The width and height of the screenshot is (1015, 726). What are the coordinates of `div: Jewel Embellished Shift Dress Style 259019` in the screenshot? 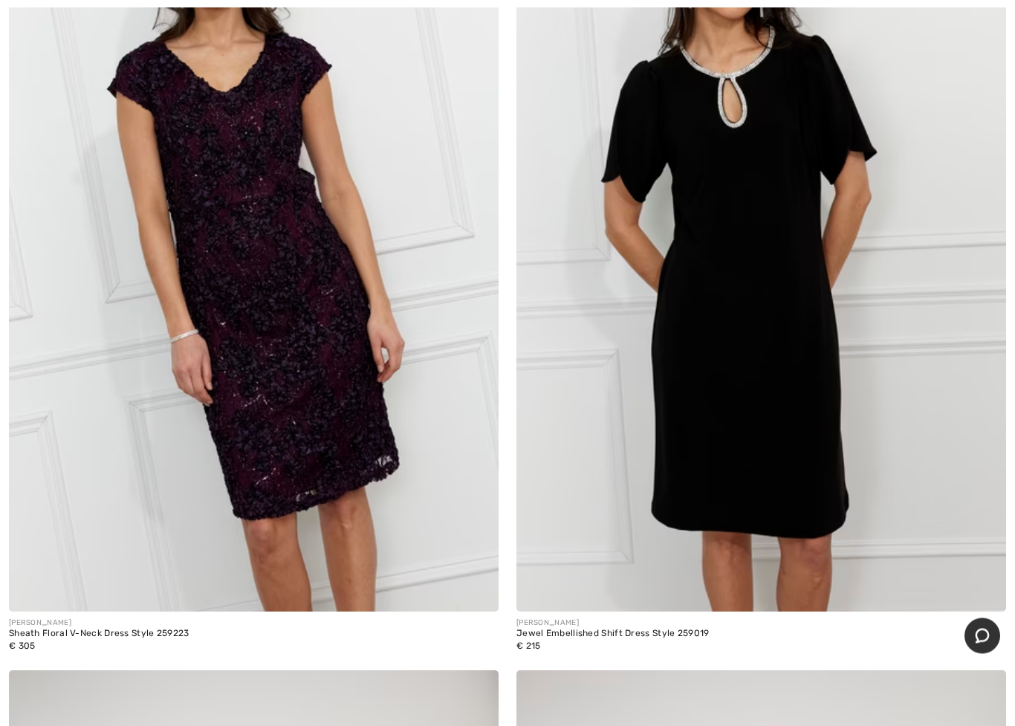 It's located at (613, 635).